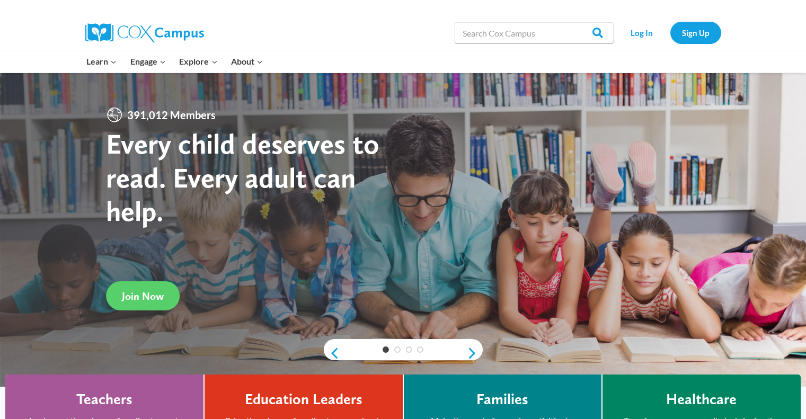  Describe the element at coordinates (332, 353) in the screenshot. I see `a: previous` at that location.